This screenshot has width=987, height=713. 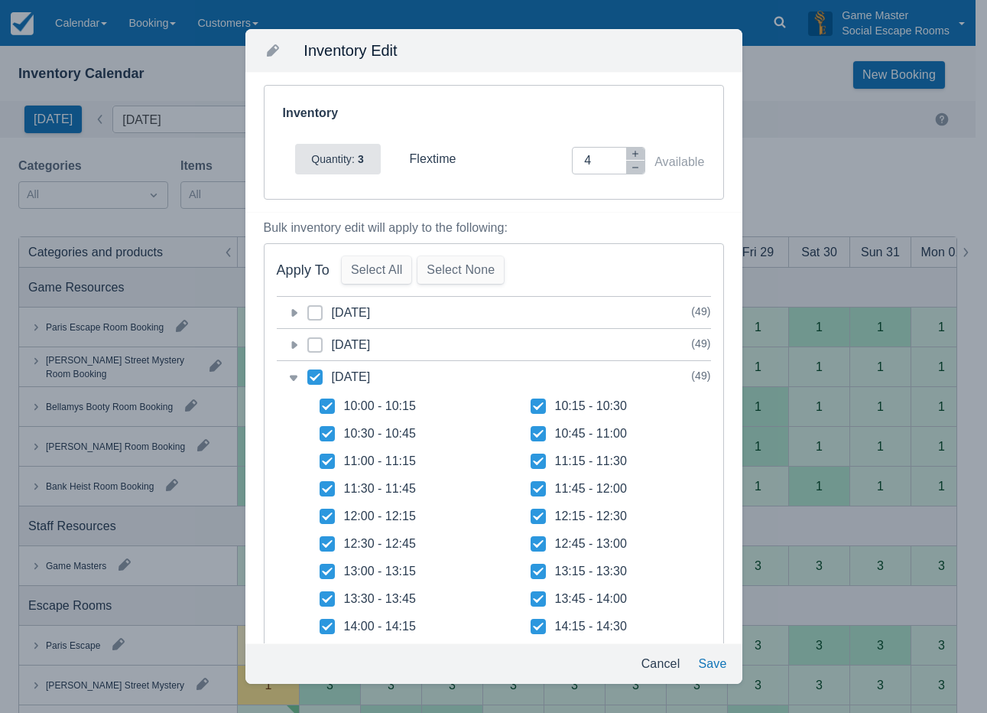 I want to click on div: 12:00 - 12:15, so click(x=380, y=516).